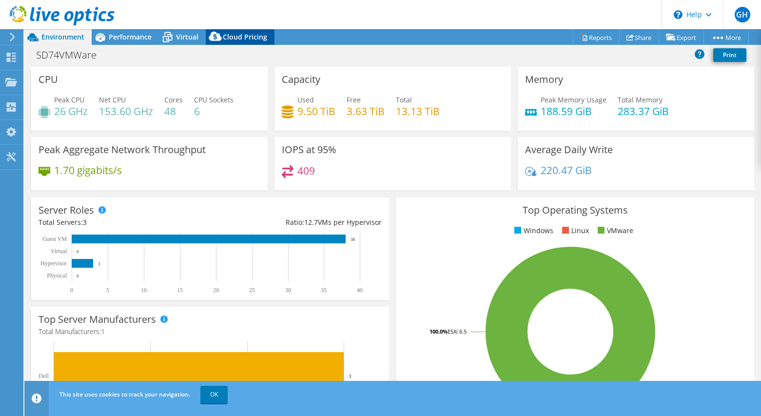 This screenshot has width=761, height=416. What do you see at coordinates (252, 290) in the screenshot?
I see `text: 25` at bounding box center [252, 290].